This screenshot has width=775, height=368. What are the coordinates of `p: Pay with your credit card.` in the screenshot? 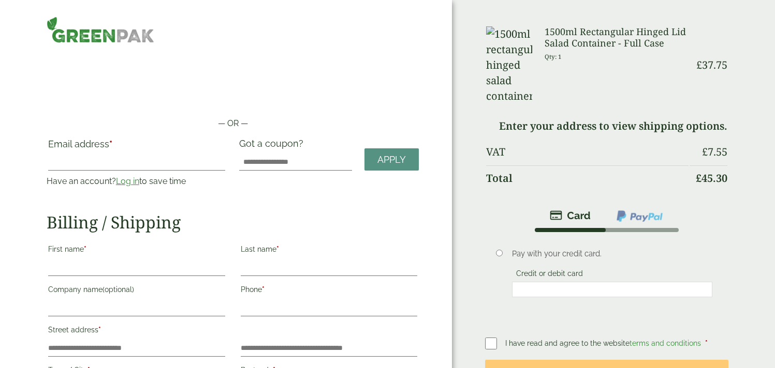 It's located at (612, 254).